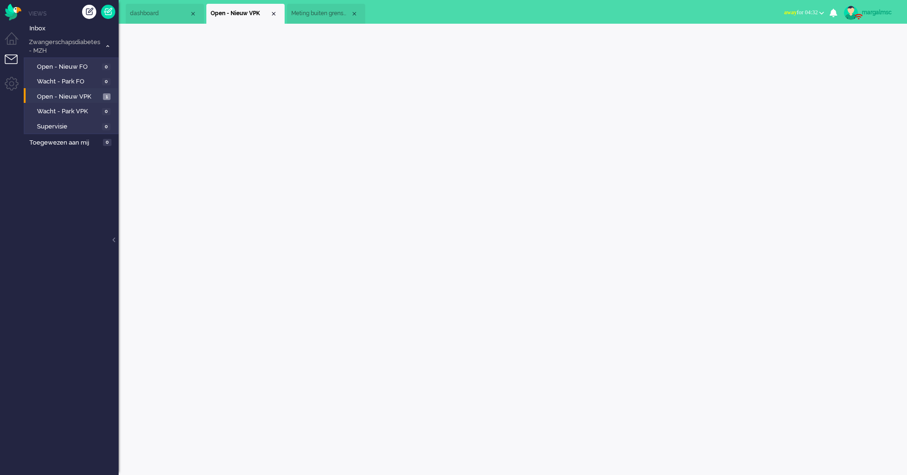  Describe the element at coordinates (73, 96) in the screenshot. I see `a: Open - Nieuw VPK 1` at that location.